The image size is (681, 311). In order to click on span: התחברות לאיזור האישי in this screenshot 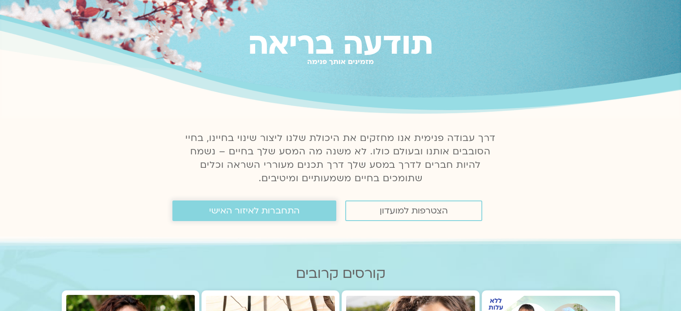, I will do `click(254, 211)`.